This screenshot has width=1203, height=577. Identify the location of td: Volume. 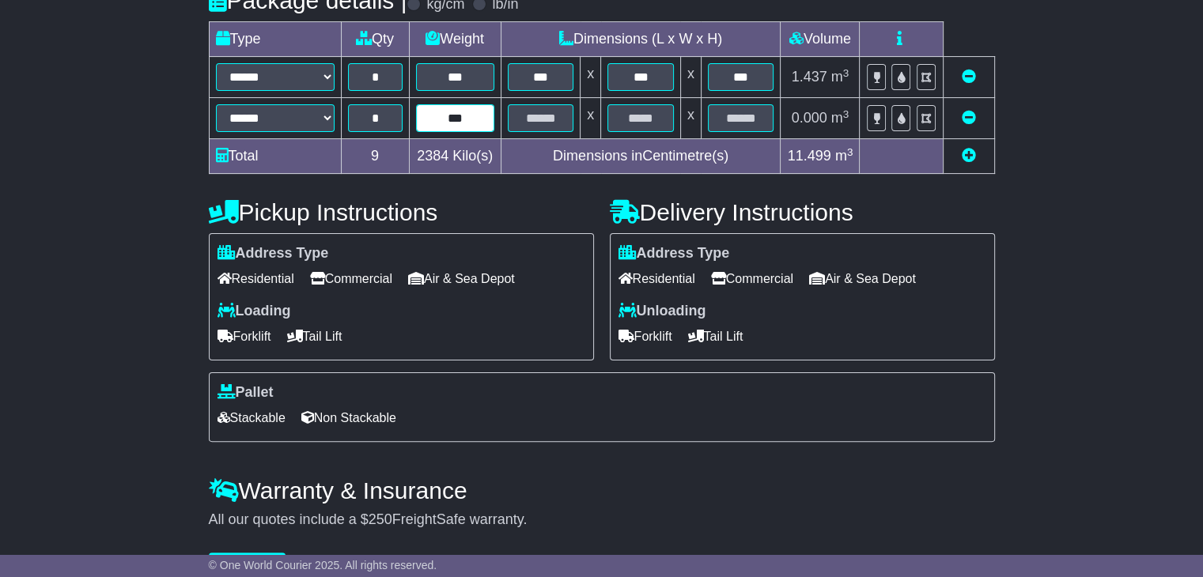
(820, 40).